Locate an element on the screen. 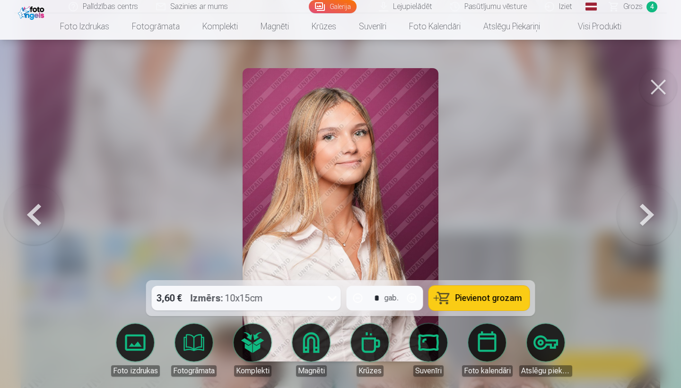  div: Suvenīri is located at coordinates (429, 371).